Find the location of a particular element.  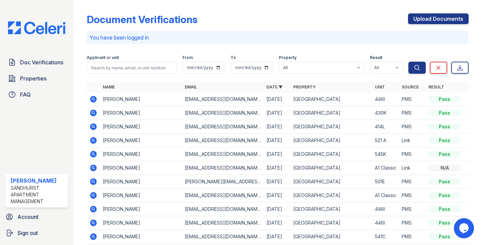

div: Document Verifications is located at coordinates (142, 19).